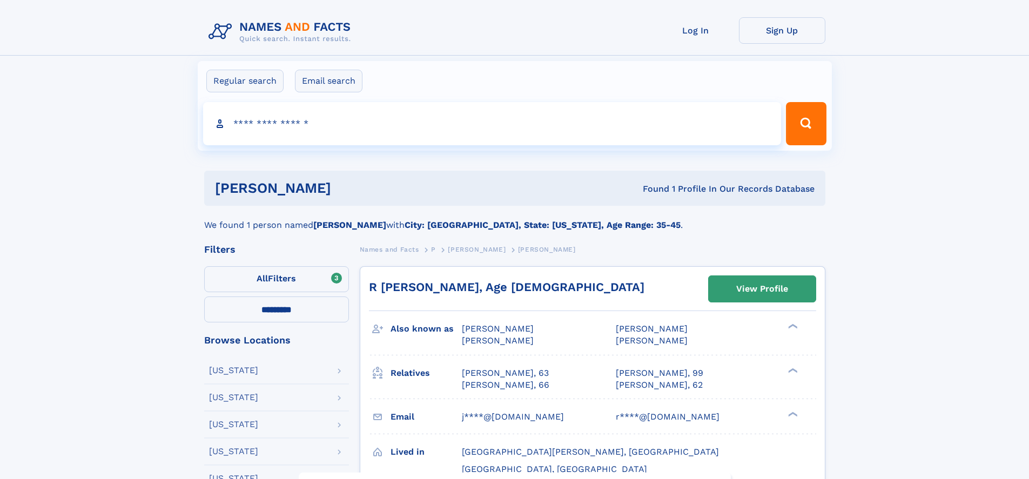 This screenshot has height=479, width=1029. What do you see at coordinates (262, 278) in the screenshot?
I see `span: All` at bounding box center [262, 278].